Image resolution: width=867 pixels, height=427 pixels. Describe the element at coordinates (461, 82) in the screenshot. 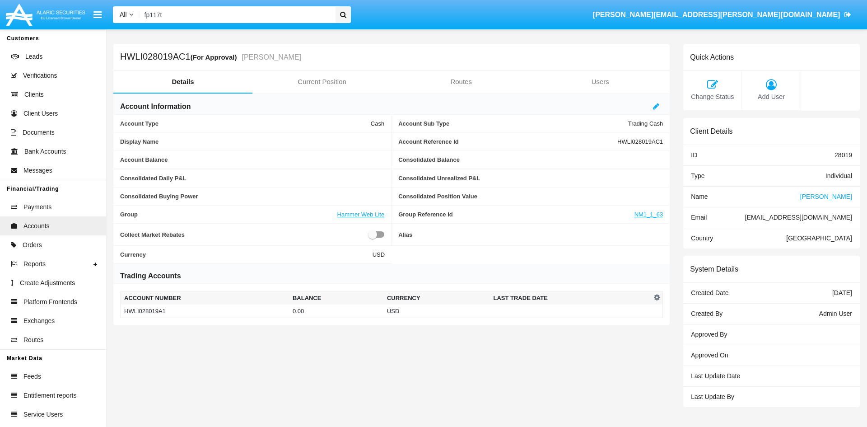

I see `a: Routes` at that location.